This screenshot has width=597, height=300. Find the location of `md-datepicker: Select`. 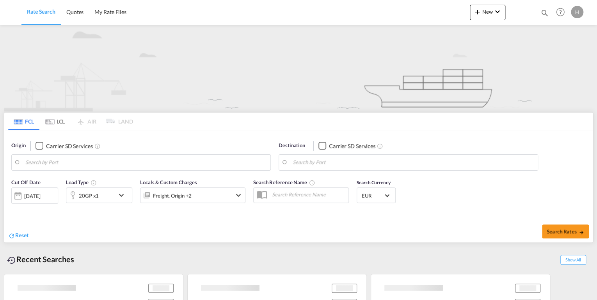

md-datepicker: Select is located at coordinates (14, 208).